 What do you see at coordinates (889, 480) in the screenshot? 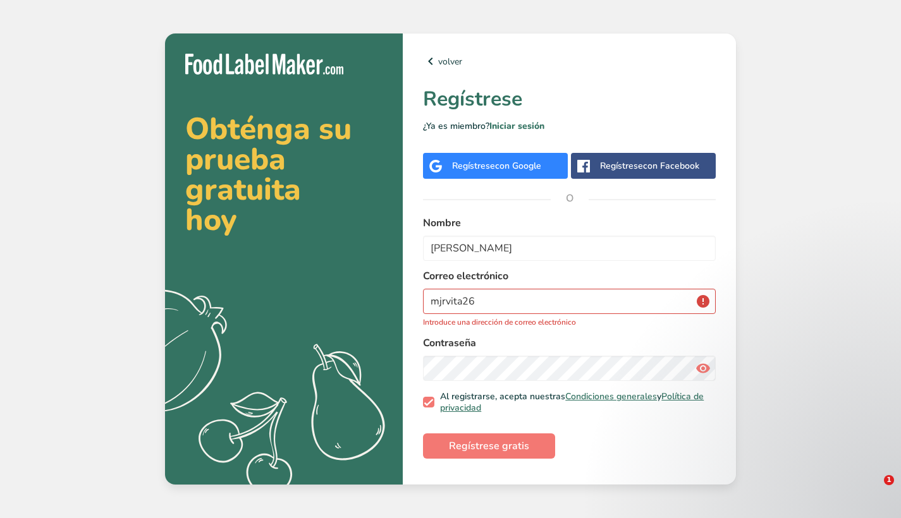
I see `span: 1` at bounding box center [889, 480].